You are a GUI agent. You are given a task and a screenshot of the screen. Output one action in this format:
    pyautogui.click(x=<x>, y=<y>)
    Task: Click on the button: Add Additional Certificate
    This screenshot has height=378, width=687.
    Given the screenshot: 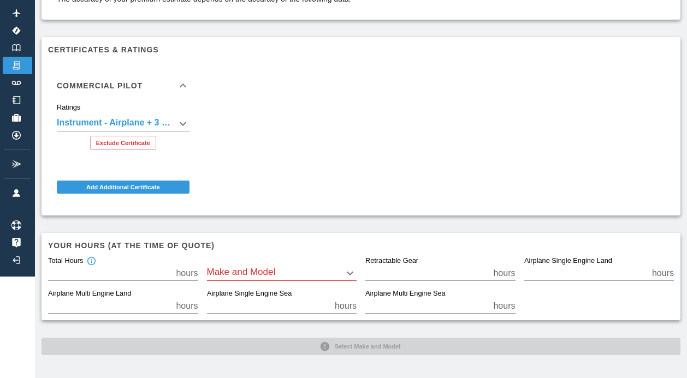 What is the action you would take?
    pyautogui.click(x=123, y=187)
    